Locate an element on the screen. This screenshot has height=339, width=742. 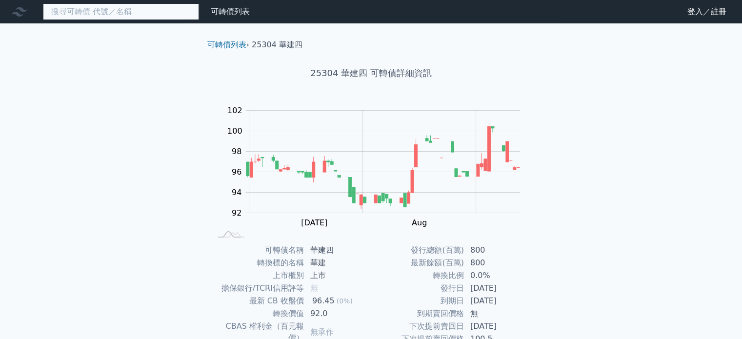
td: 轉換價值 is located at coordinates (258, 314).